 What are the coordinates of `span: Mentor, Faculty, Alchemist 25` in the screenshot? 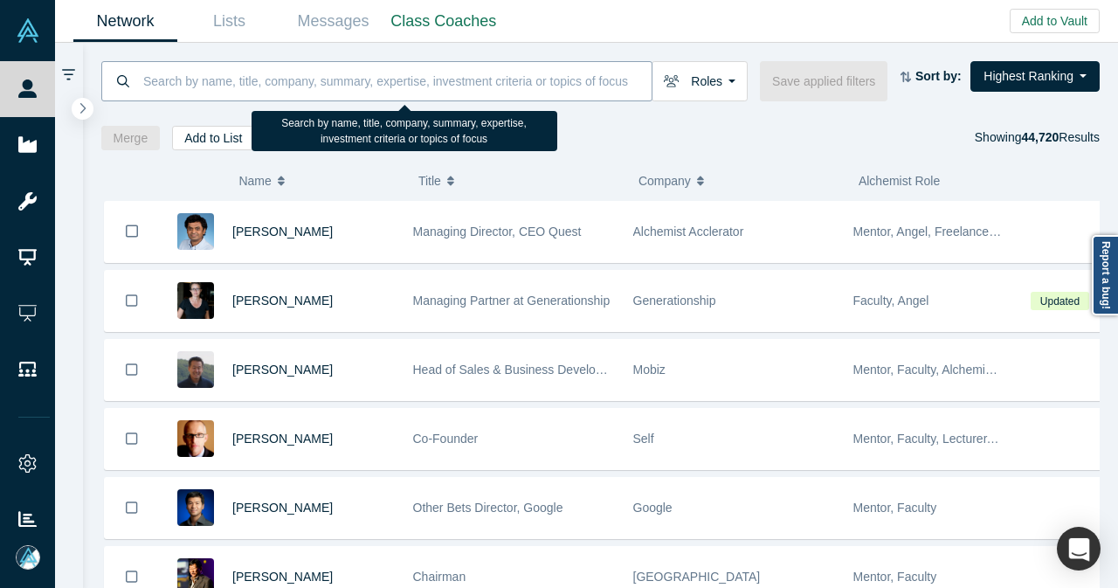 It's located at (933, 370).